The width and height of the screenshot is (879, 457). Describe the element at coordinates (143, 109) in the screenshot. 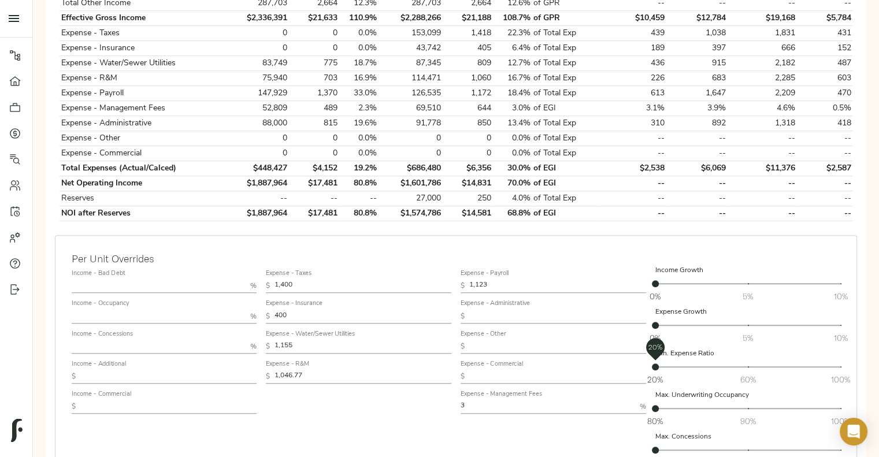

I see `td: Expense - Management Fees` at that location.